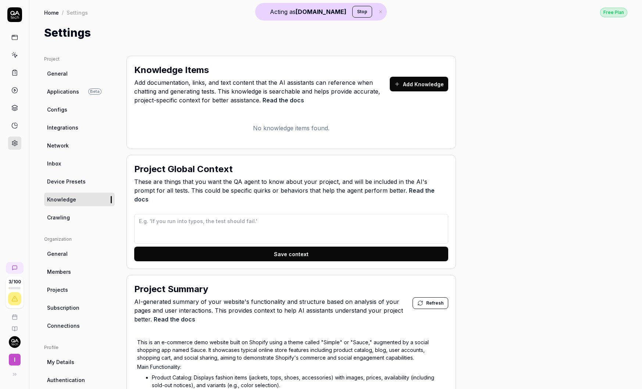 This screenshot has height=389, width=642. Describe the element at coordinates (79, 326) in the screenshot. I see `a: Connections` at that location.